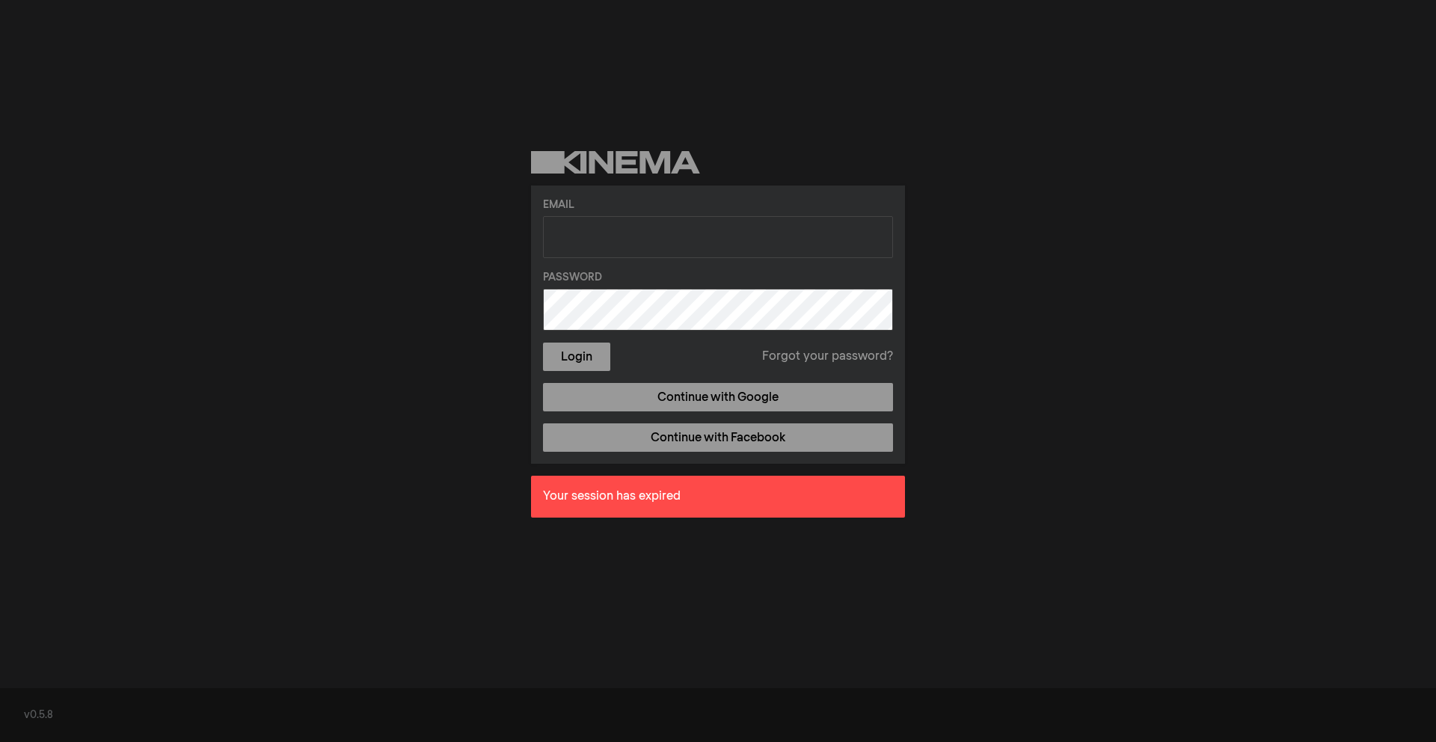 The image size is (1436, 742). What do you see at coordinates (718, 397) in the screenshot?
I see `a: Continue with Google` at bounding box center [718, 397].